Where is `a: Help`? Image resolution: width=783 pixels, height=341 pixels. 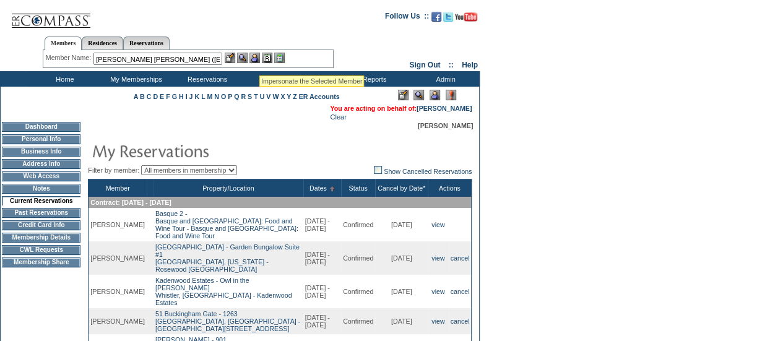 a: Help is located at coordinates (470, 65).